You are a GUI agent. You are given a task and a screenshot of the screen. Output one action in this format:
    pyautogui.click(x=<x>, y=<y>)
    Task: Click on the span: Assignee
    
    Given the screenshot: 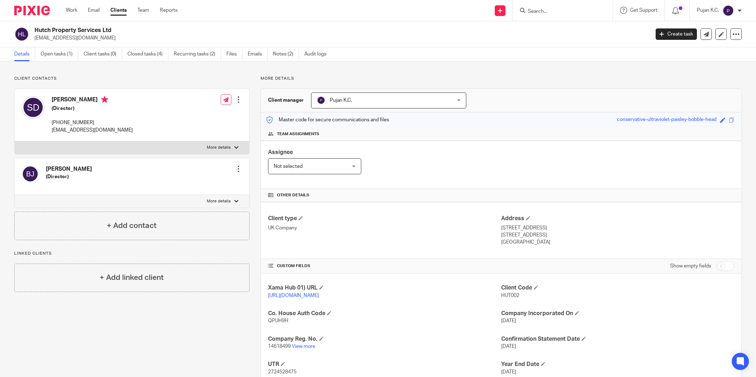 What is the action you would take?
    pyautogui.click(x=281, y=152)
    